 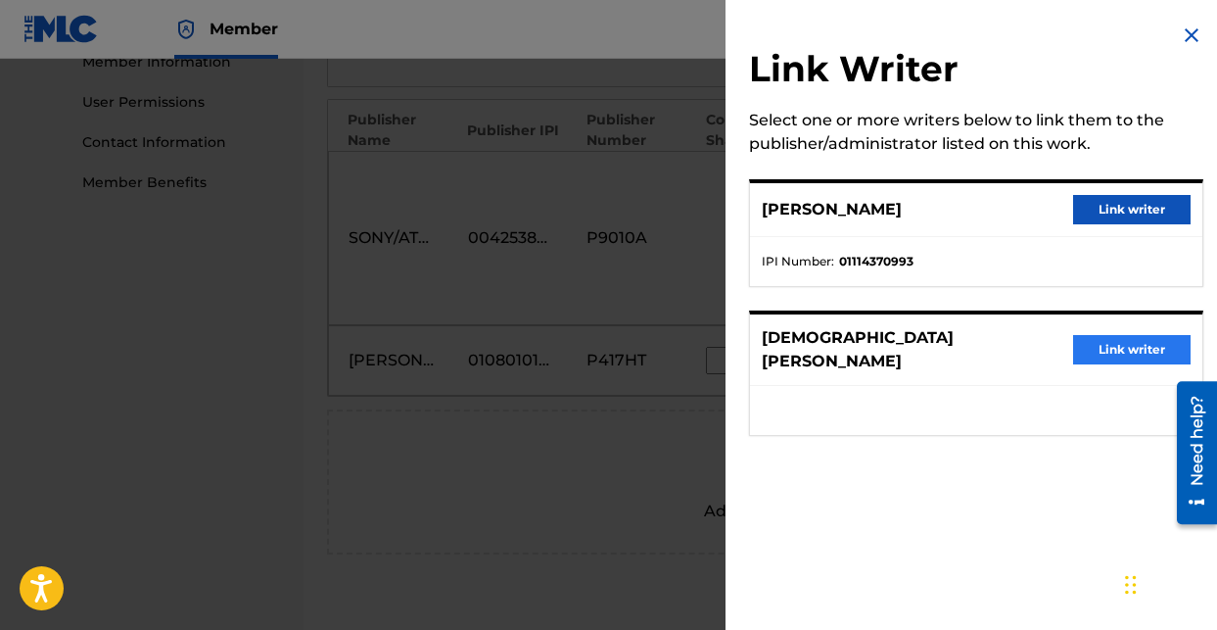 I want to click on h2: Link Writer, so click(x=976, y=71).